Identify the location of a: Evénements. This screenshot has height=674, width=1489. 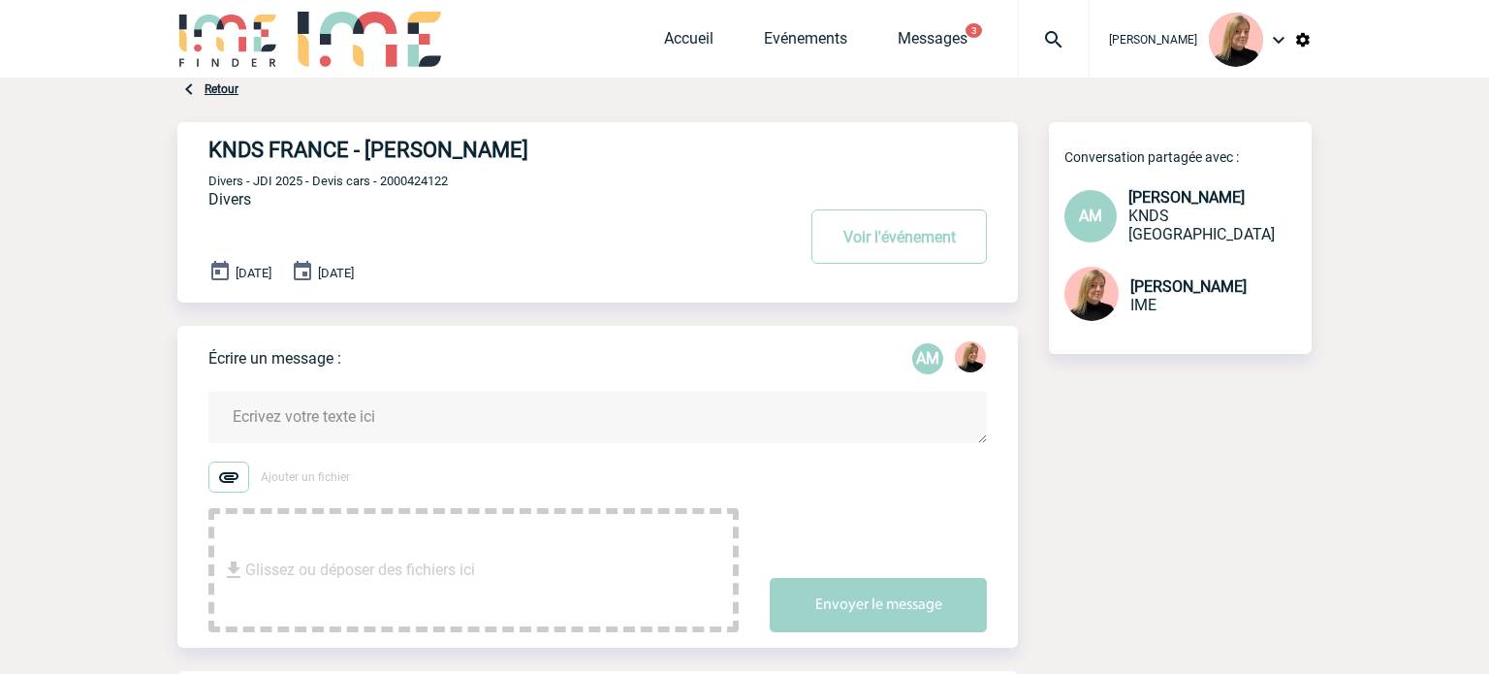
(806, 43).